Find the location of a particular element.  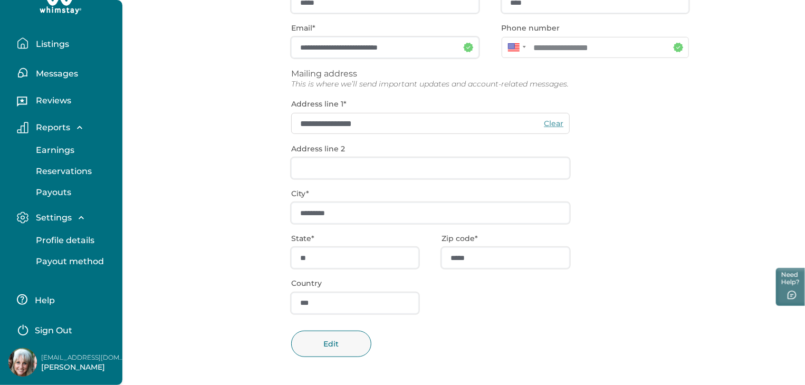

p: Reservations is located at coordinates (62, 172).